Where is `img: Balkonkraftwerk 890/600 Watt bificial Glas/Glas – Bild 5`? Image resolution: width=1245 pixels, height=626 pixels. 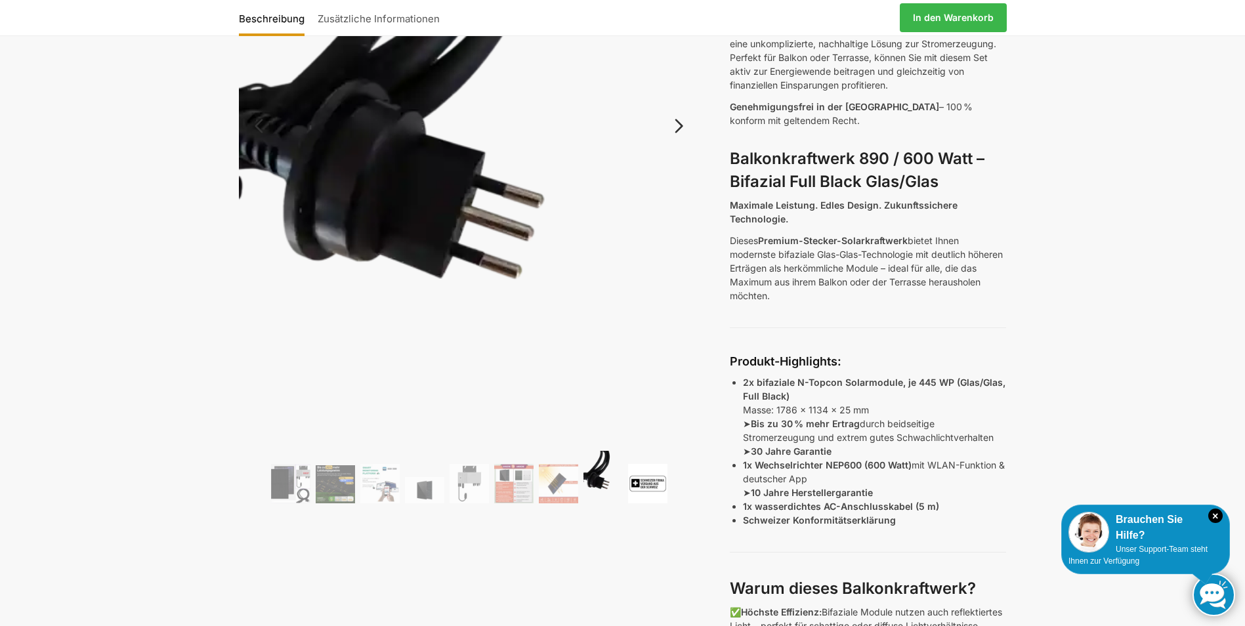
img: Balkonkraftwerk 890/600 Watt bificial Glas/Glas – Bild 5 is located at coordinates (469, 484).